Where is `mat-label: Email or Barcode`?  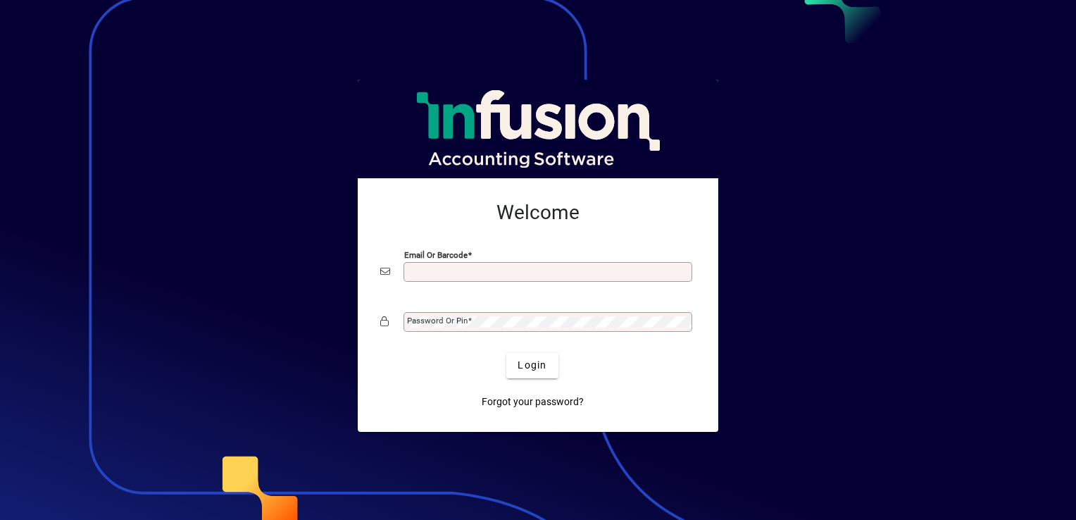 mat-label: Email or Barcode is located at coordinates (436, 254).